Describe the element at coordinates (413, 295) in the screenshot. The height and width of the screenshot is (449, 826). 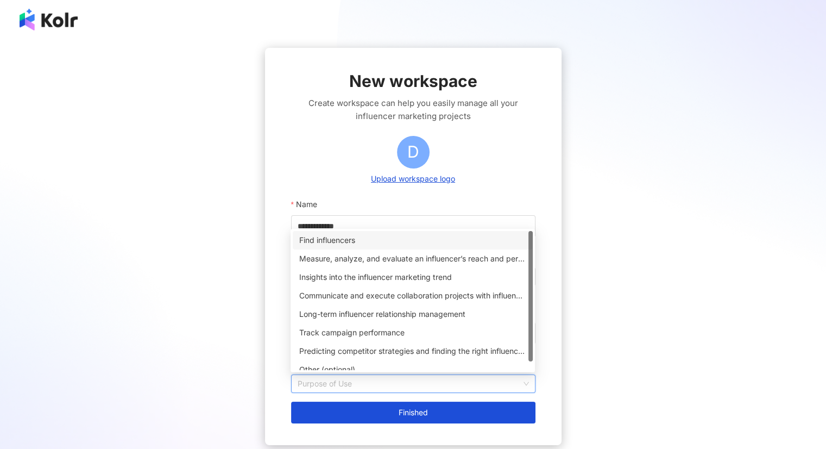
I see `div: Communicate and execute collaboration projects with influencers` at that location.